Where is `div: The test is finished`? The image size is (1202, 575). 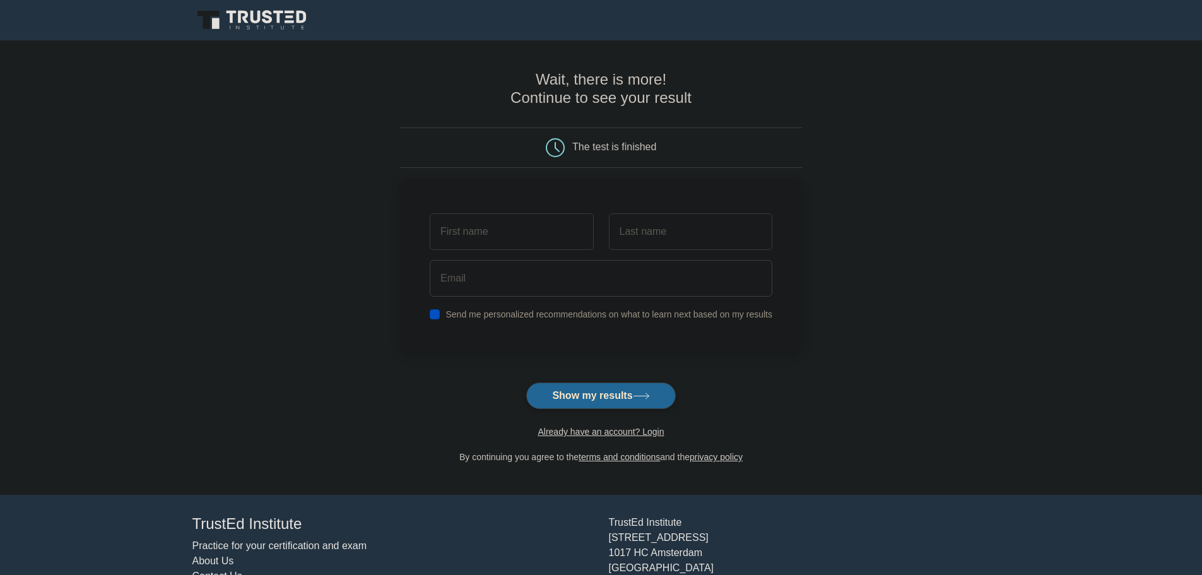 div: The test is finished is located at coordinates (614, 146).